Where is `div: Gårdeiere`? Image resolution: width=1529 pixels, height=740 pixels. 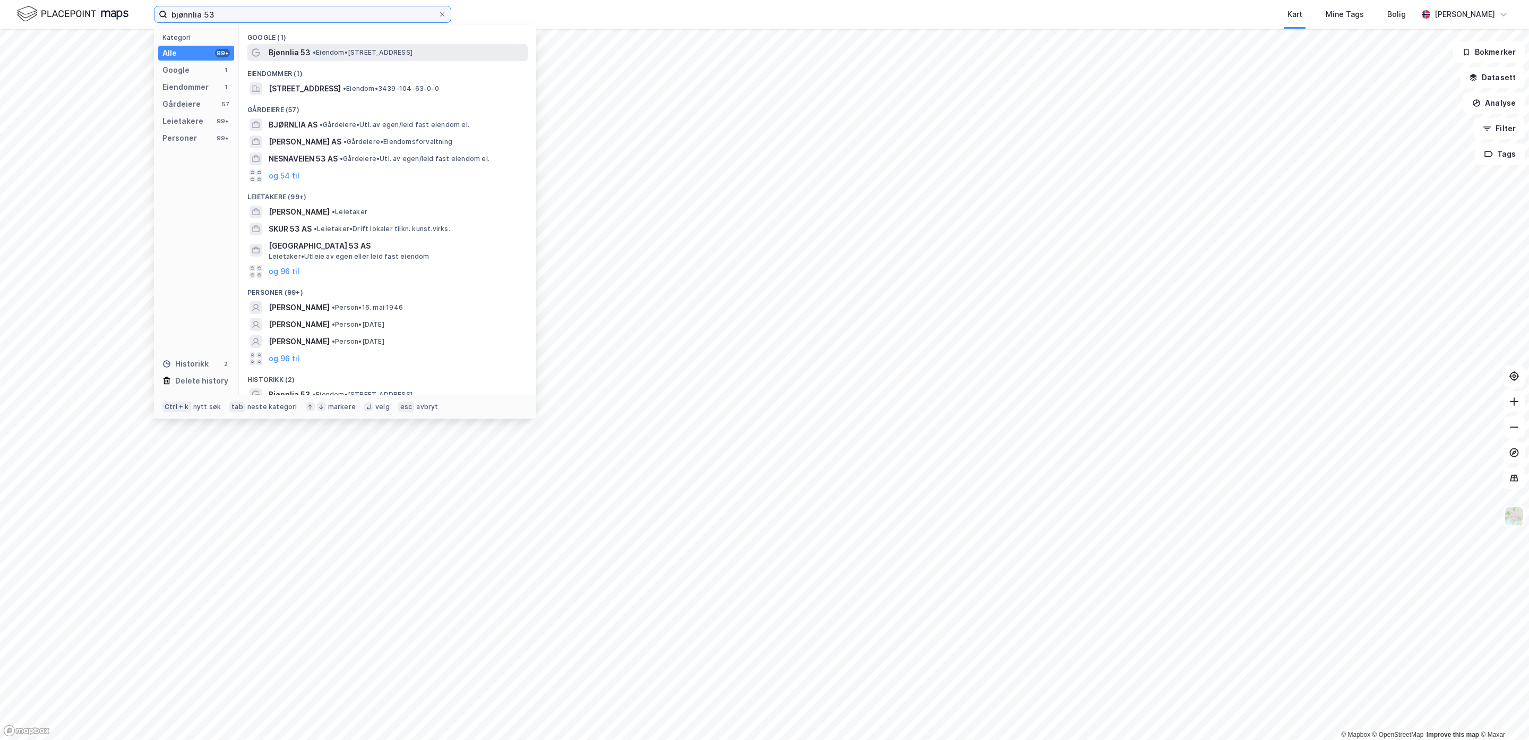 div: Gårdeiere is located at coordinates (182, 104).